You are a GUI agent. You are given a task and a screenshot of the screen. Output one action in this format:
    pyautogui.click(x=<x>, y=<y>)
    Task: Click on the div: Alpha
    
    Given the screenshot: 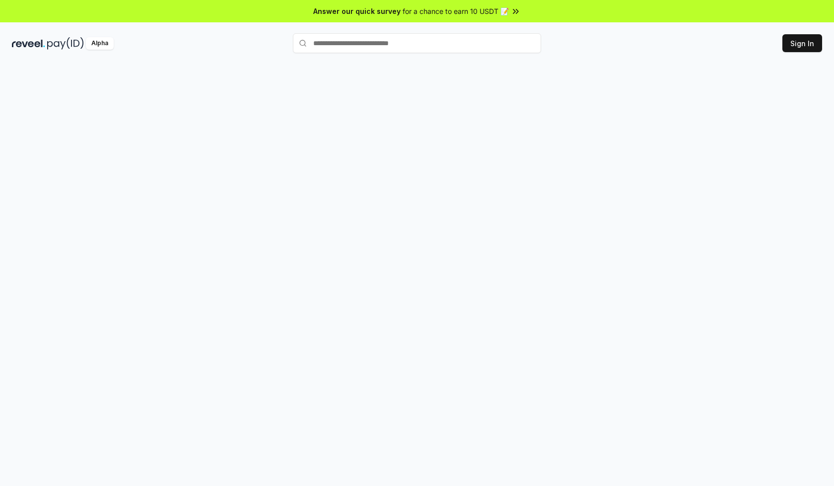 What is the action you would take?
    pyautogui.click(x=100, y=43)
    